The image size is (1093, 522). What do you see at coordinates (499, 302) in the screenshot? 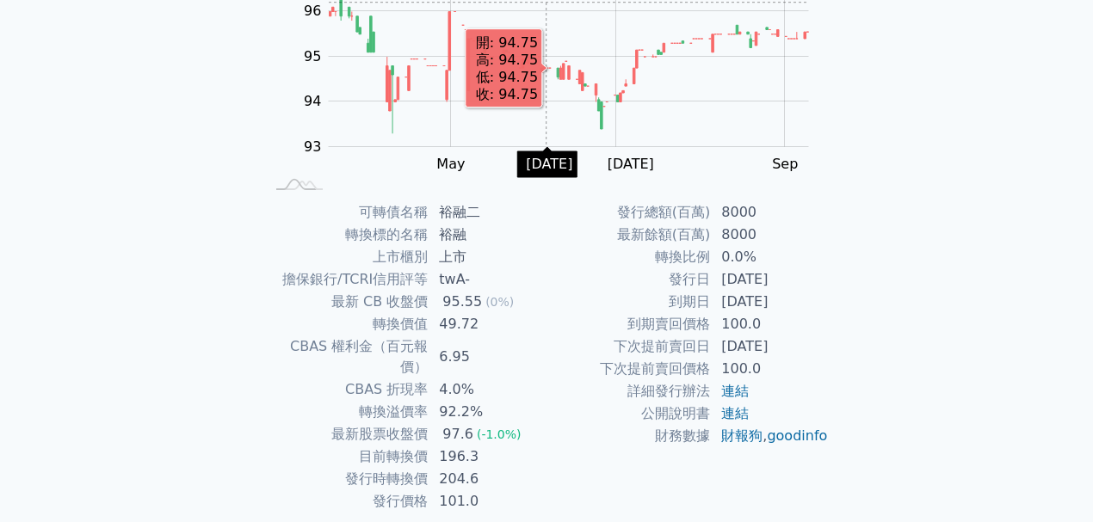
I see `span: (0%)` at bounding box center [499, 302].